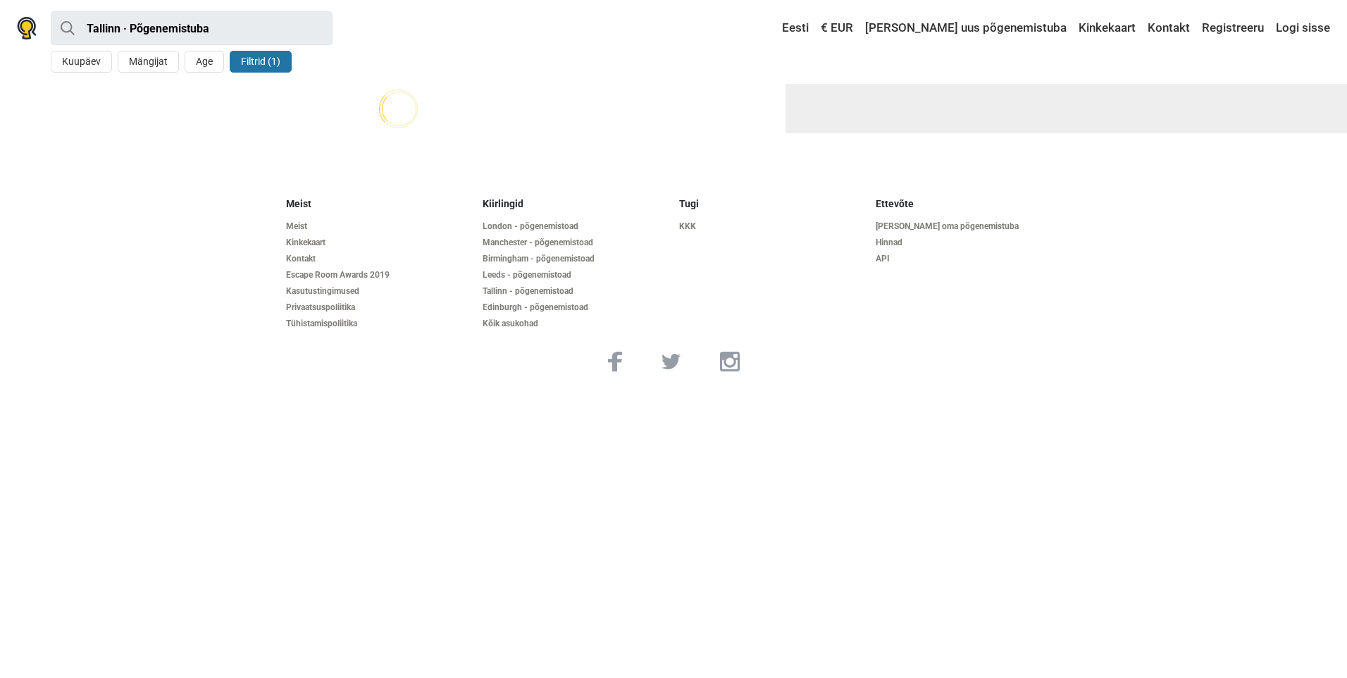  Describe the element at coordinates (575, 275) in the screenshot. I see `a: Leeds - põgenemistoad` at that location.